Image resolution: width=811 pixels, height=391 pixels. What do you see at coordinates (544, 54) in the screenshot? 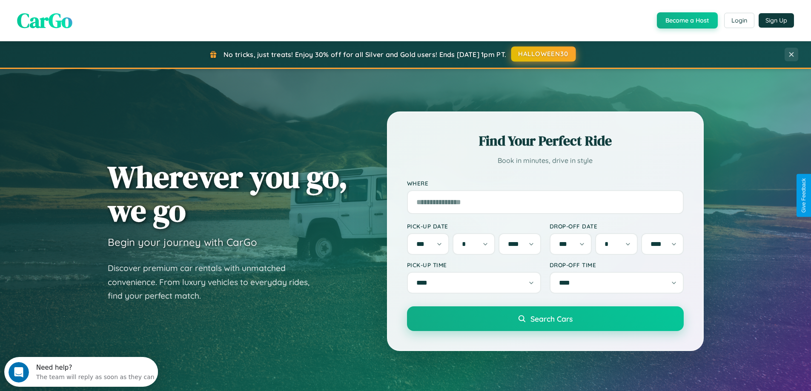
I see `button: HALLOWEEN30` at bounding box center [544, 54].